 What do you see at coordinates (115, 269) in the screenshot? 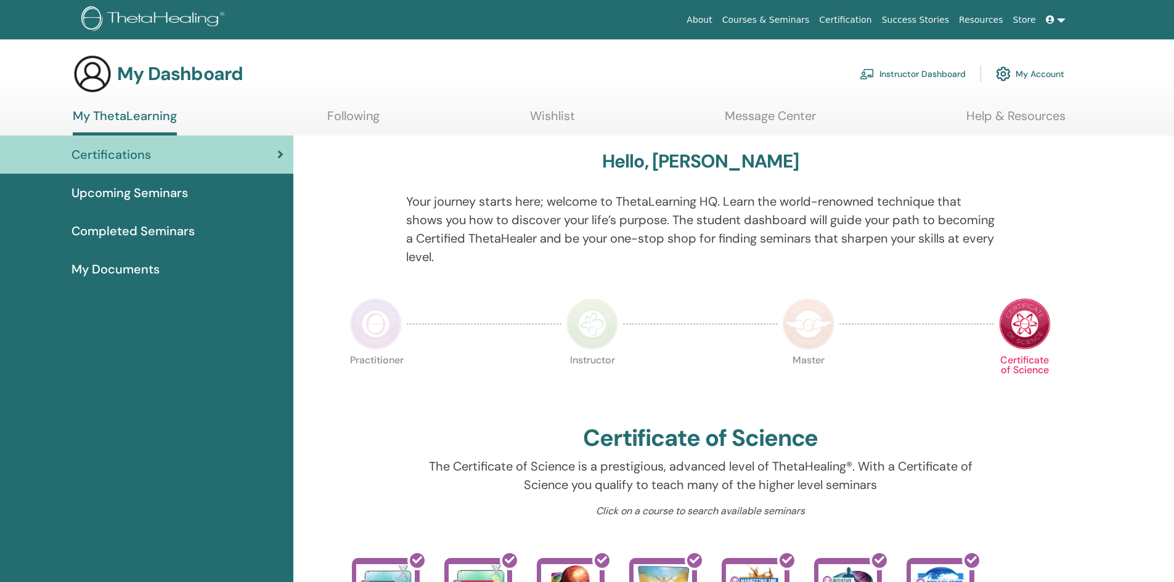
I see `span: My Documents` at bounding box center [115, 269].